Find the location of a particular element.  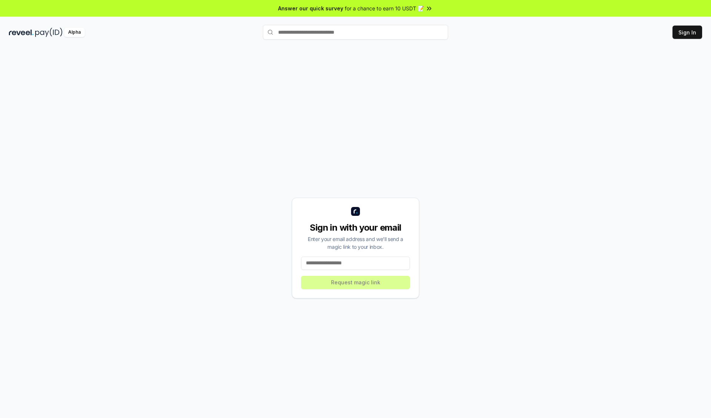

span: Answer our quick survey is located at coordinates (311, 8).